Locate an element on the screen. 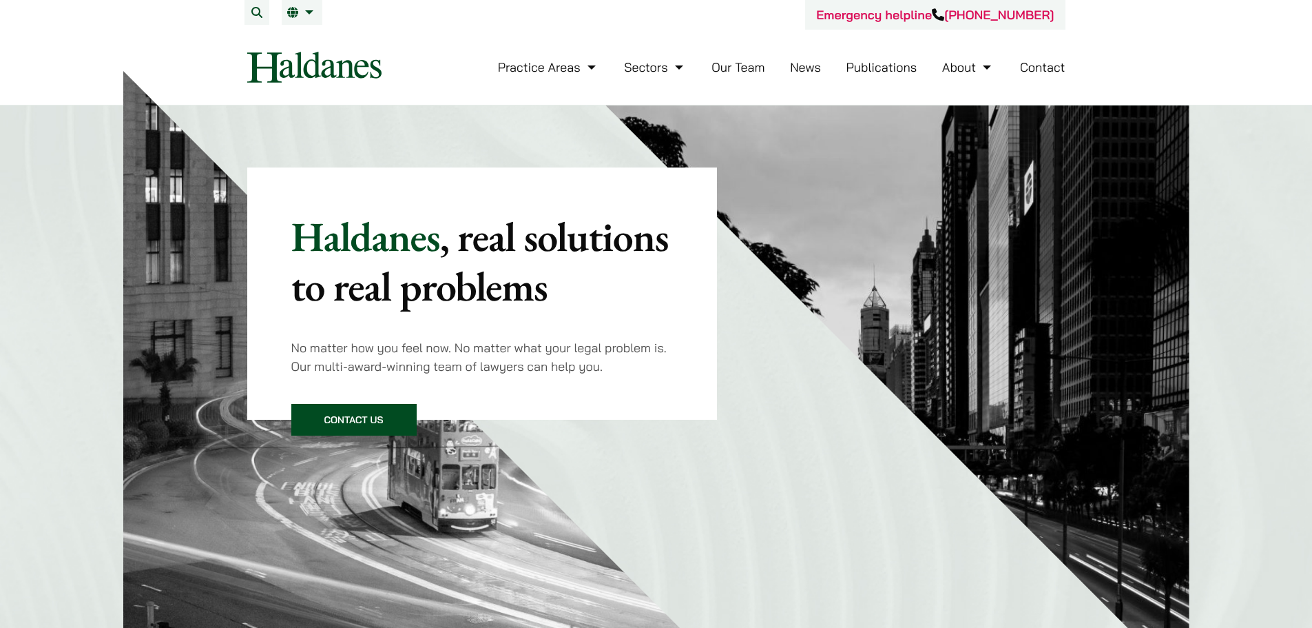  a: Publications is located at coordinates (882, 67).